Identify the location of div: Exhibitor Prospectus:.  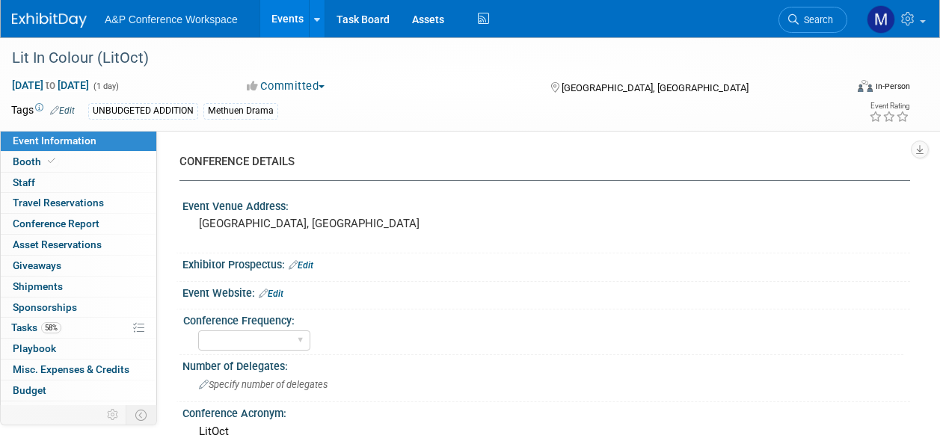
(546, 263).